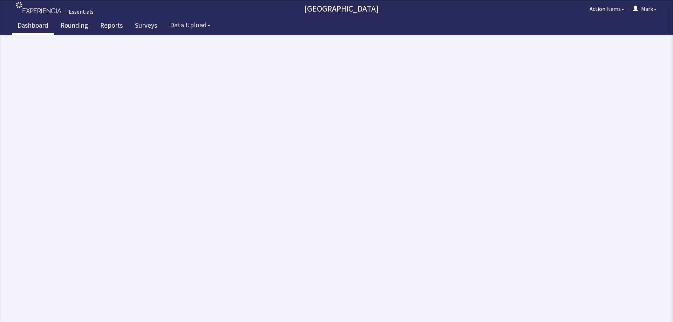 The width and height of the screenshot is (673, 322). Describe the element at coordinates (645, 9) in the screenshot. I see `button: Mark` at that location.